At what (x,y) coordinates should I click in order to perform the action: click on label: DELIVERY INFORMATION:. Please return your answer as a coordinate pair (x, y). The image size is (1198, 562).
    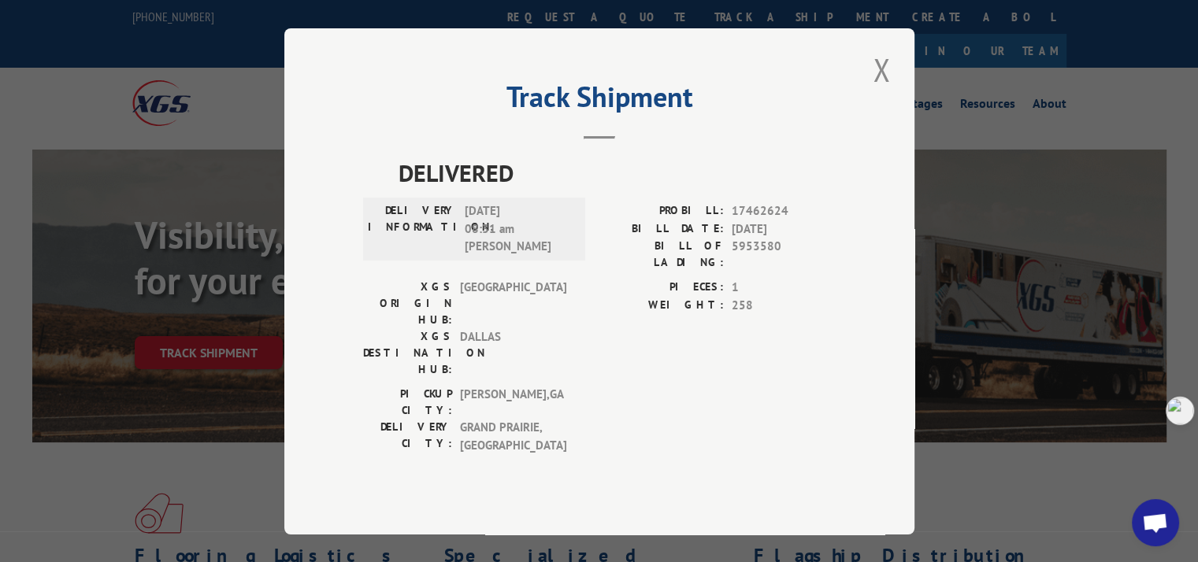
    Looking at the image, I should click on (412, 229).